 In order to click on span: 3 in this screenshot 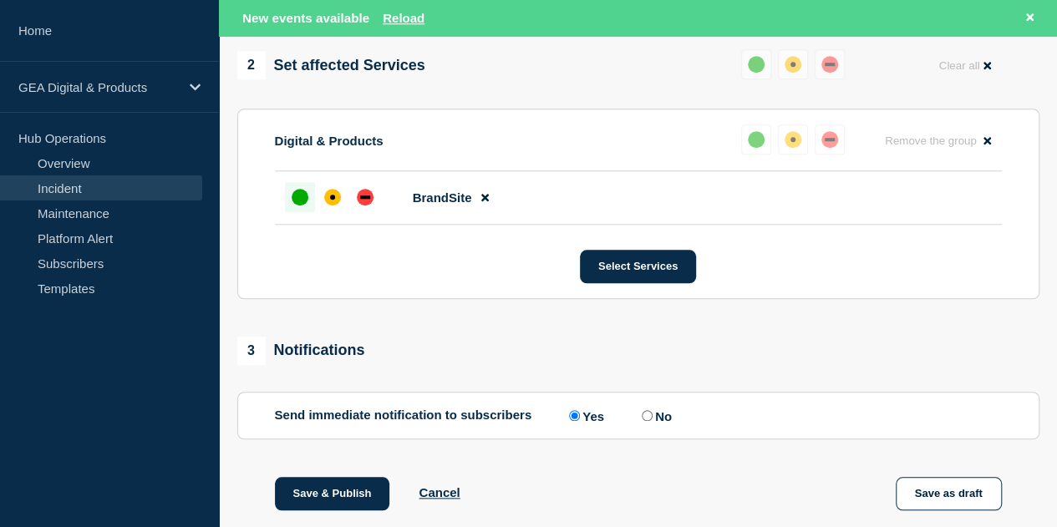, I will do `click(252, 351)`.